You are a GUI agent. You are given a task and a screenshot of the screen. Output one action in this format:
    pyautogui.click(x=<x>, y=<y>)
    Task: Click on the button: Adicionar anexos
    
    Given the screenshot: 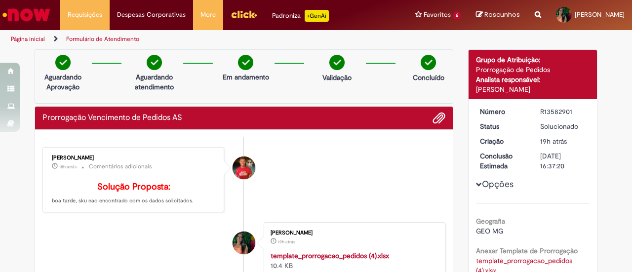 What is the action you would take?
    pyautogui.click(x=439, y=118)
    